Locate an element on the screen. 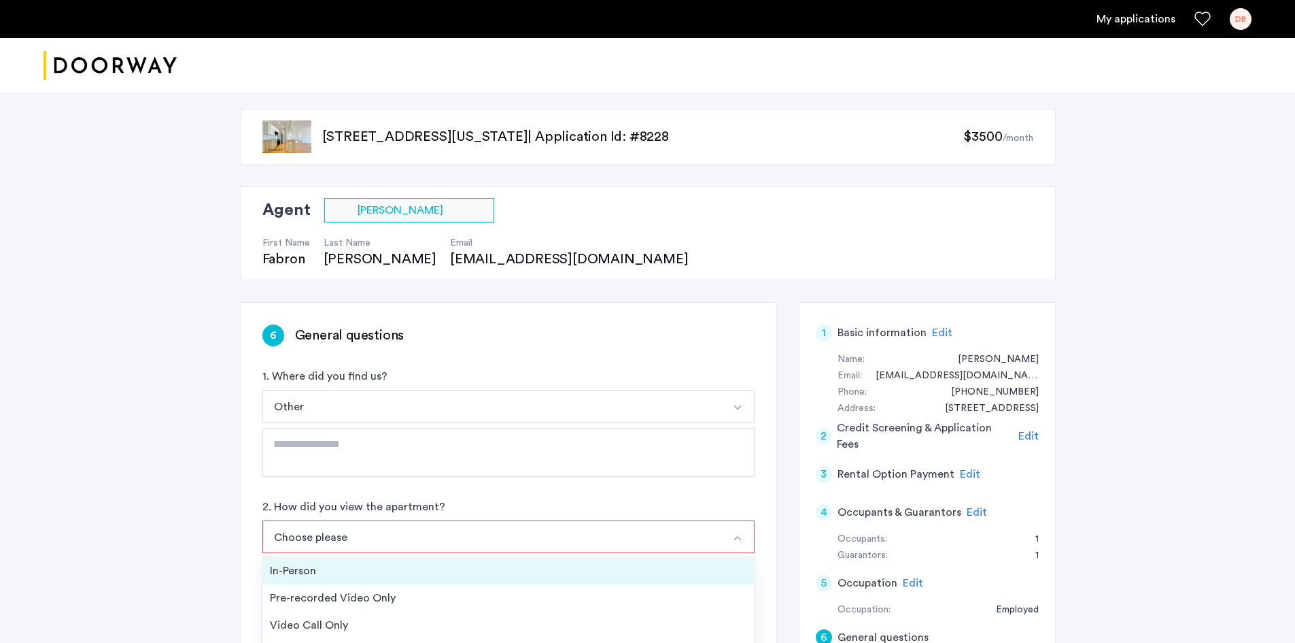 Image resolution: width=1295 pixels, height=643 pixels. div: In-Person is located at coordinates (509, 571).